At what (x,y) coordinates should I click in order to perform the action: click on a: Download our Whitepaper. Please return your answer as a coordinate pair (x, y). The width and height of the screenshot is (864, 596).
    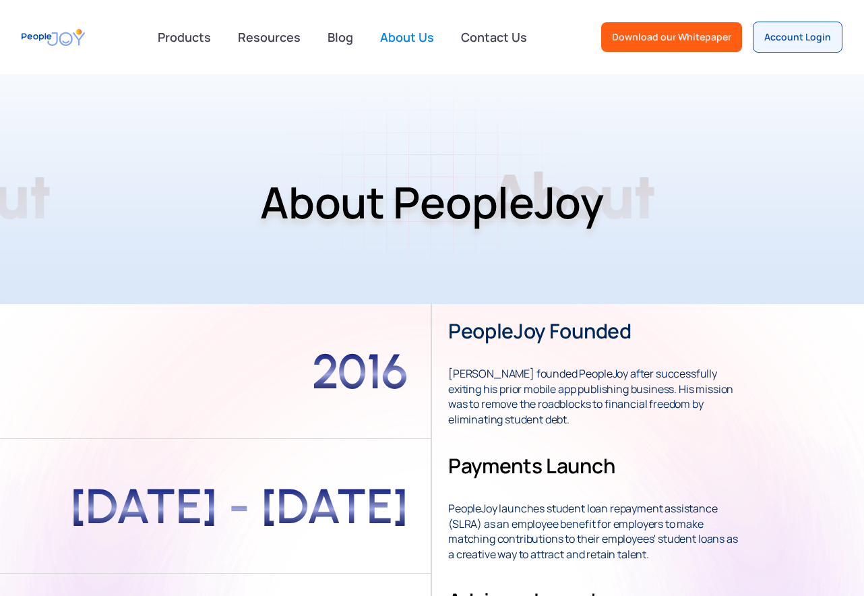
    Looking at the image, I should click on (671, 37).